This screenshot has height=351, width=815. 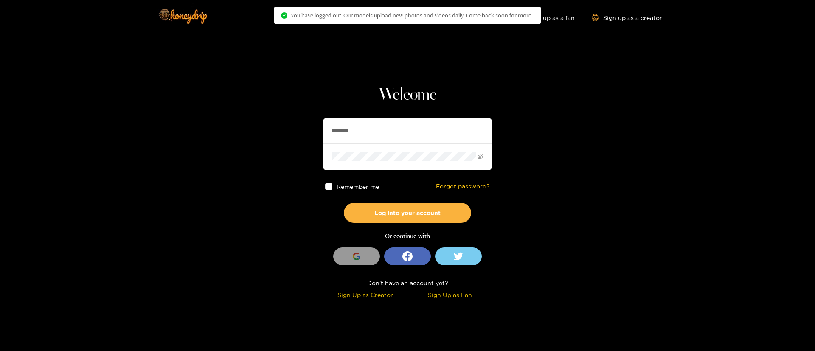 What do you see at coordinates (284, 15) in the screenshot?
I see `span: check-circle` at bounding box center [284, 15].